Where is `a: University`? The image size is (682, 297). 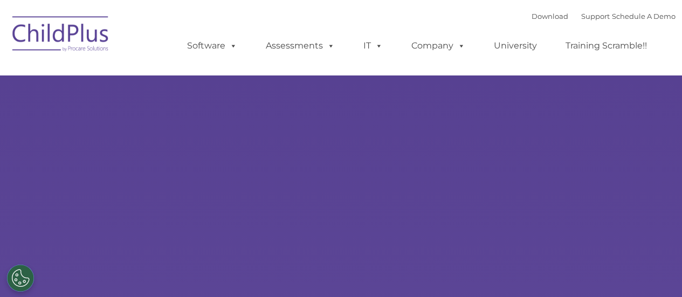
a: University is located at coordinates (515, 46).